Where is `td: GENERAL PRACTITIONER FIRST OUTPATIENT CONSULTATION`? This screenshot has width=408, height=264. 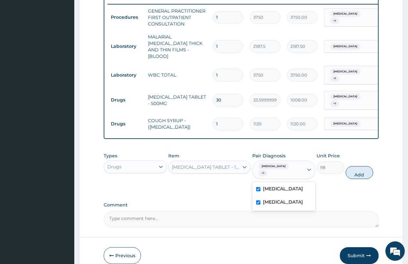 td: GENERAL PRACTITIONER FIRST OUTPATIENT CONSULTATION is located at coordinates (177, 17).